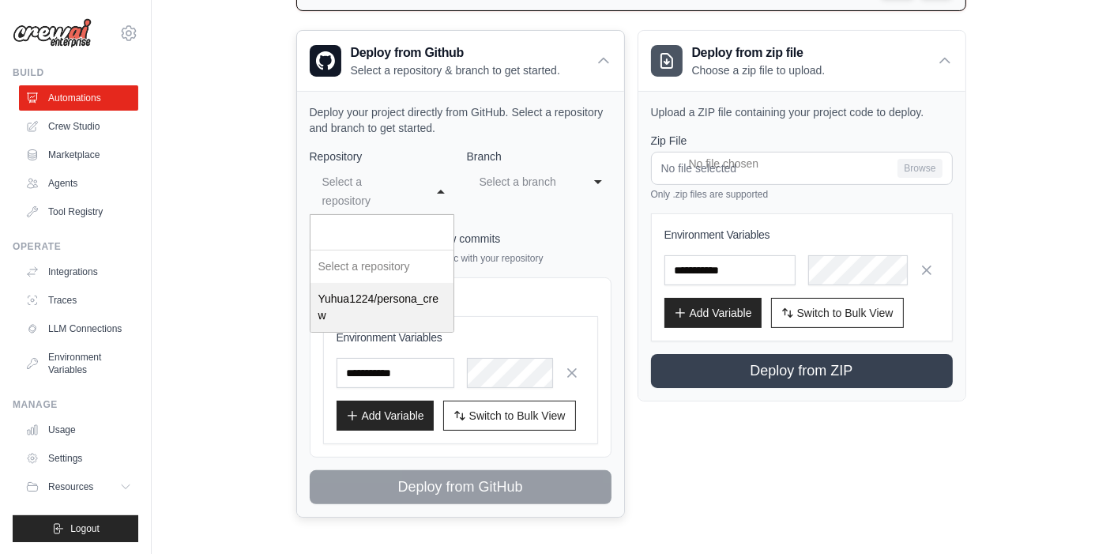  What do you see at coordinates (802, 141) in the screenshot?
I see `label: Zip File` at bounding box center [802, 141].